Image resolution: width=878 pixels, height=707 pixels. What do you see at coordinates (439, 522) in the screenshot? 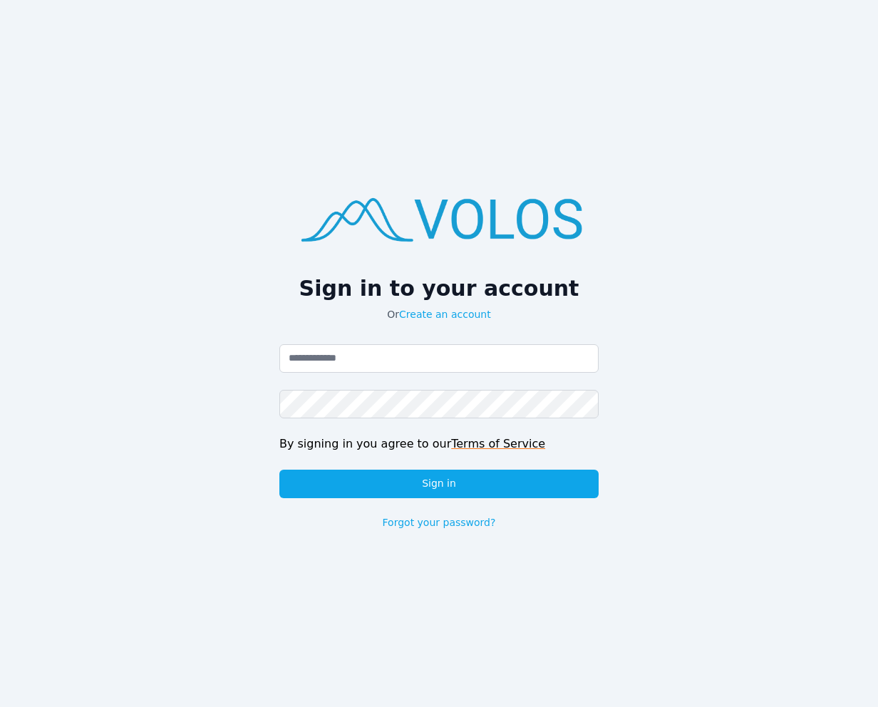
I see `a: Forgot your password?` at bounding box center [439, 522].